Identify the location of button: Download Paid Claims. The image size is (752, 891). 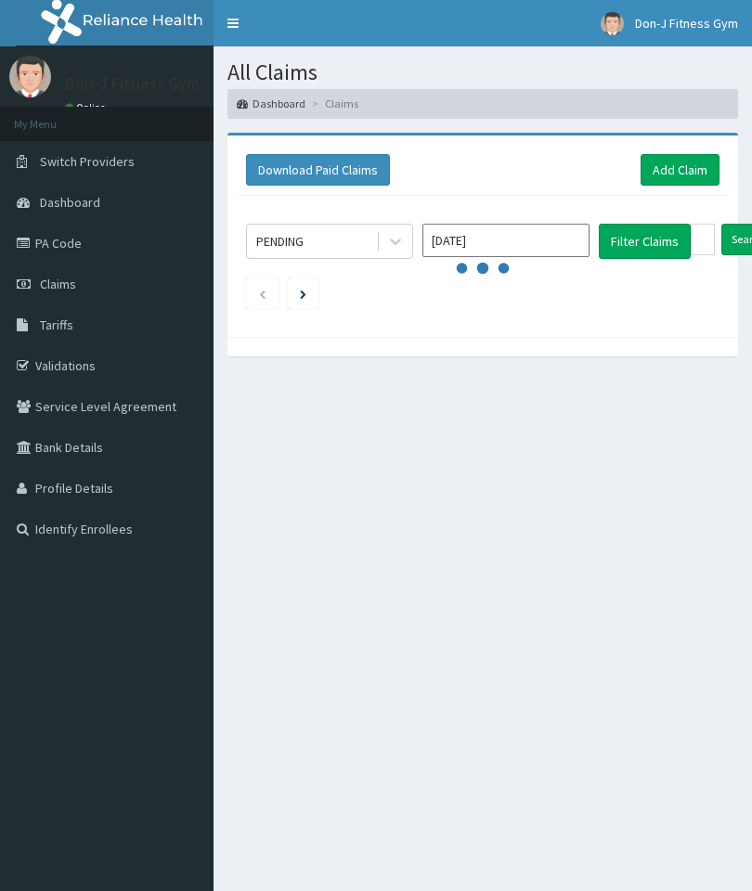
(317, 170).